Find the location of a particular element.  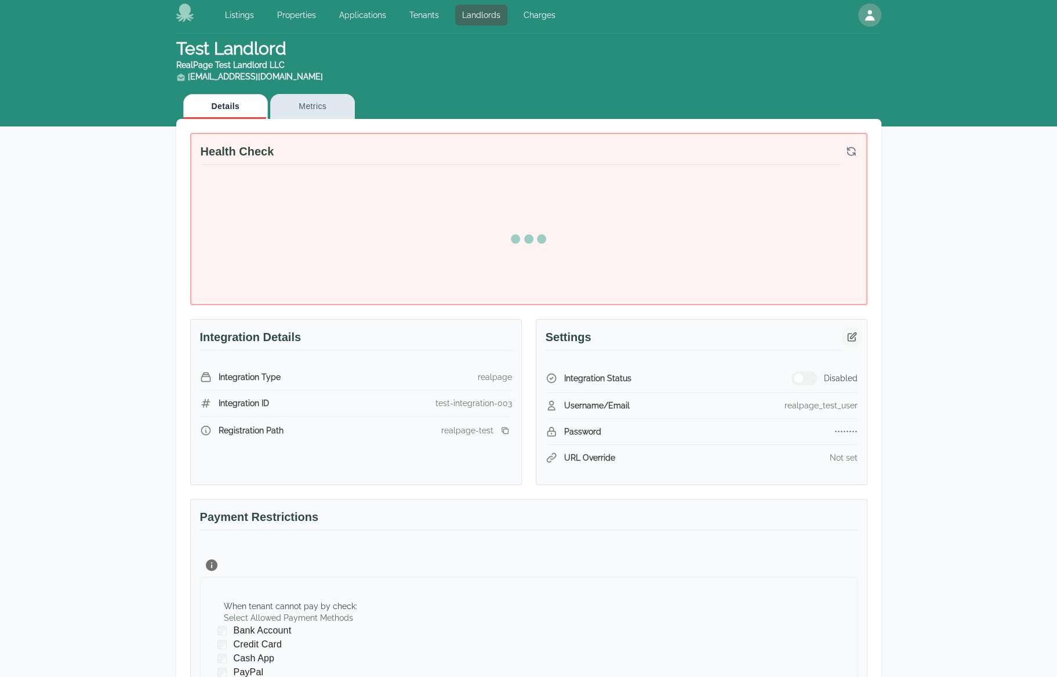

input: PayPal is located at coordinates (222, 672).